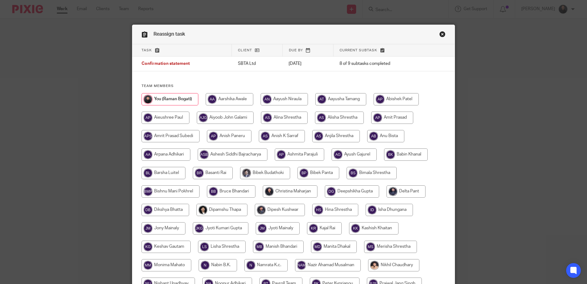 The width and height of the screenshot is (587, 284). Describe the element at coordinates (443, 35) in the screenshot. I see `a: Close this dialog window` at that location.